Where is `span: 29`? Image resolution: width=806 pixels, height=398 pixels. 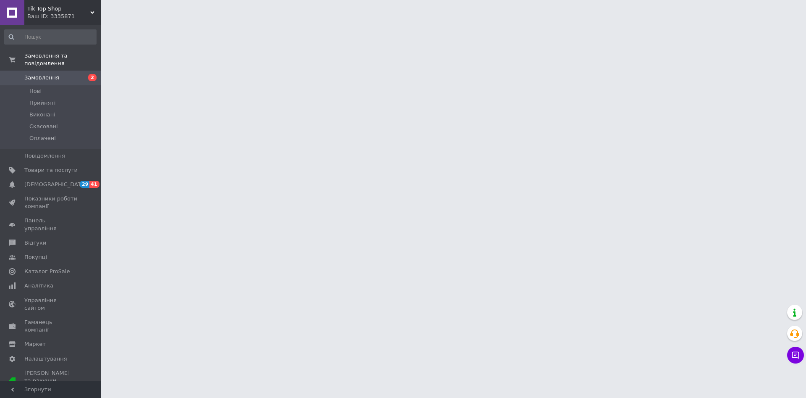
span: 29 is located at coordinates (84, 184).